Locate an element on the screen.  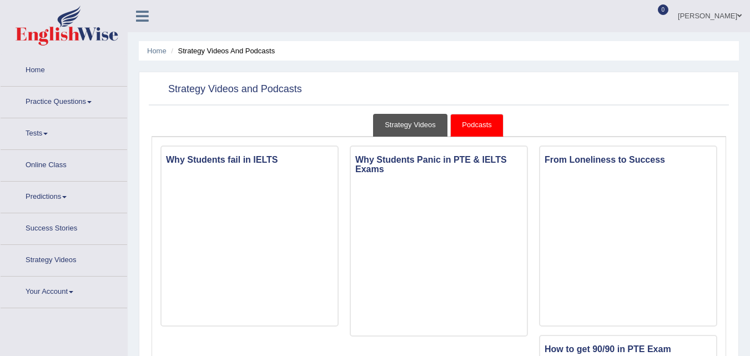
li: Strategy Videos and Podcasts is located at coordinates (221, 51).